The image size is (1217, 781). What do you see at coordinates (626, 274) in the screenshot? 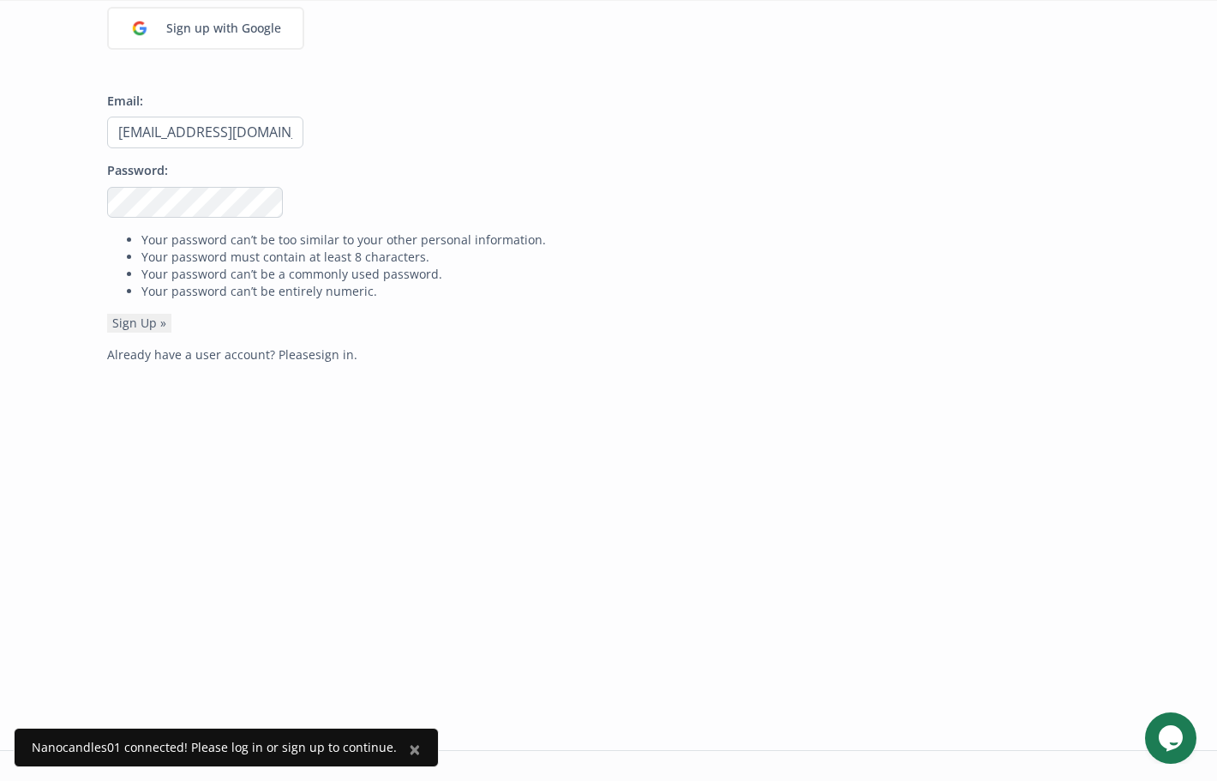
I see `li: Your password can’t be a commonly used password.` at bounding box center [626, 274].